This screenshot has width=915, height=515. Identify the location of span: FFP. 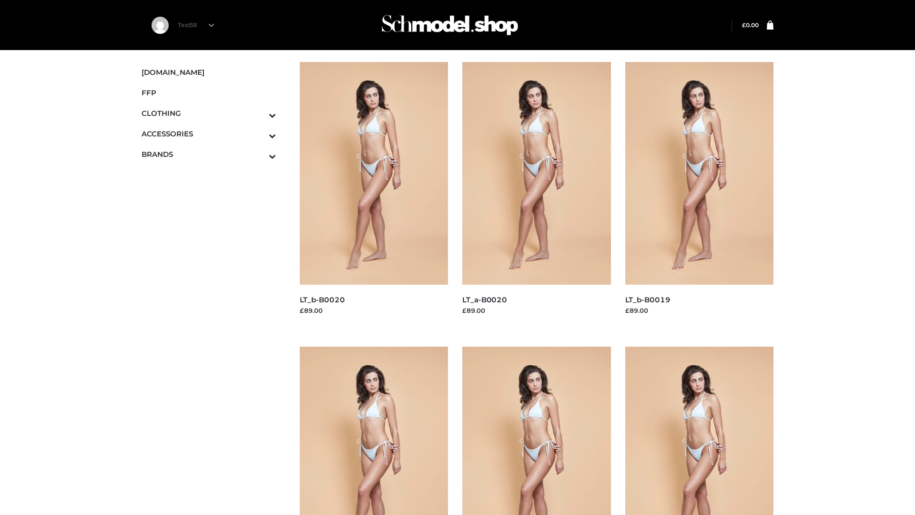
(209, 92).